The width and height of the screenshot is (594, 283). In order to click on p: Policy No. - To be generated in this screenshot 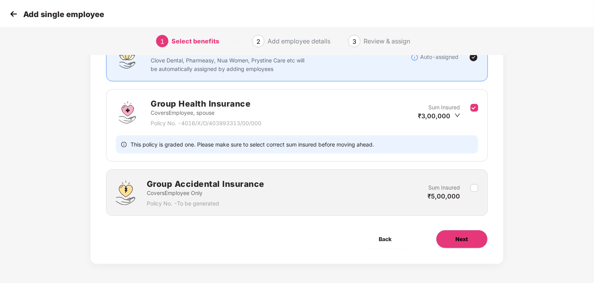, I will do `click(206, 203)`.